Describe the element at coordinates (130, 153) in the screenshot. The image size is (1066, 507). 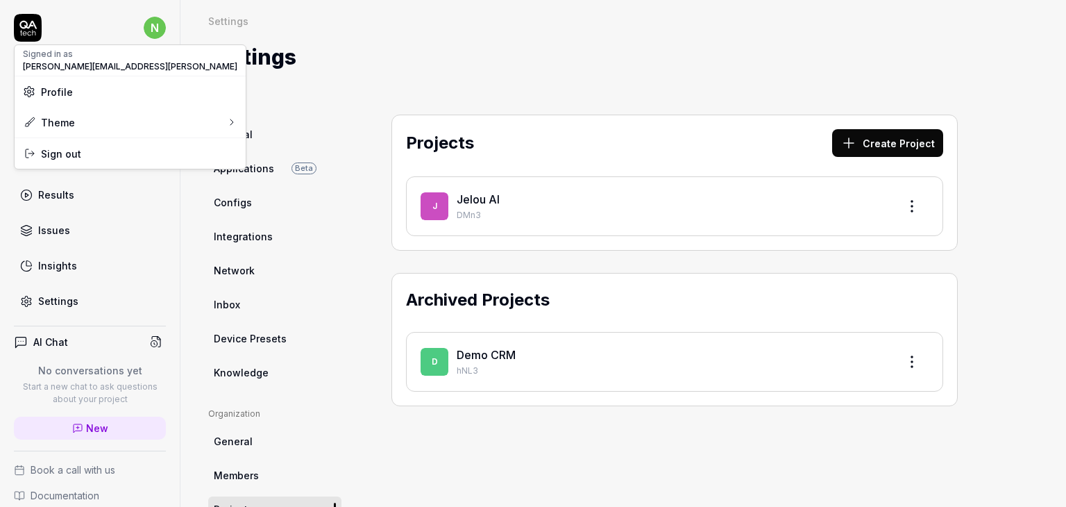
I see `div: Sign out` at that location.